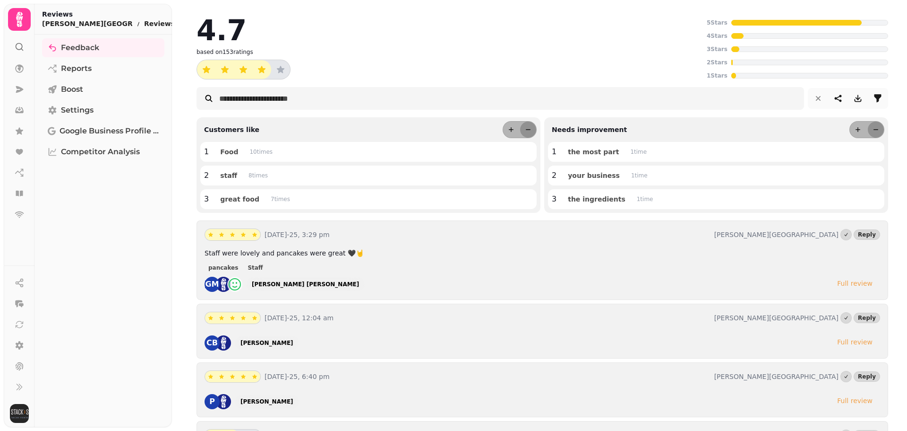  I want to click on img: st.png, so click(224, 401).